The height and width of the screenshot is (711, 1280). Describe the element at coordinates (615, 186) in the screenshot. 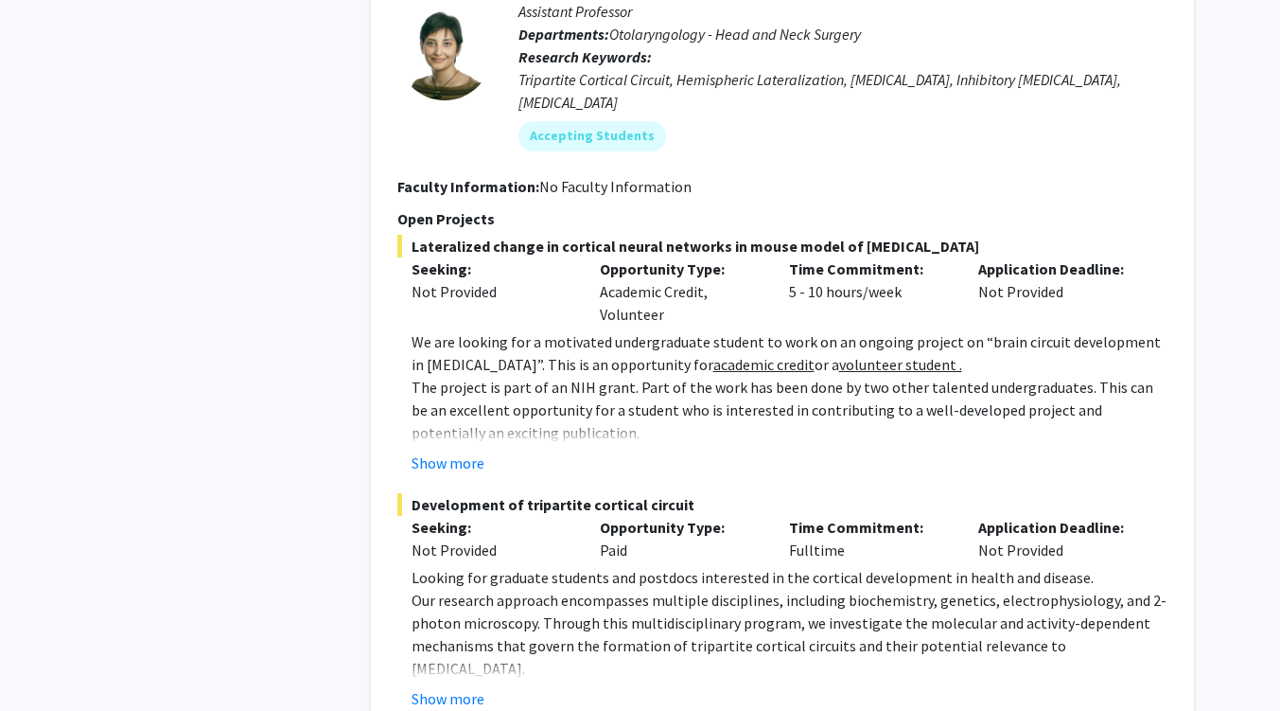

I see `span: No Faculty Information` at that location.